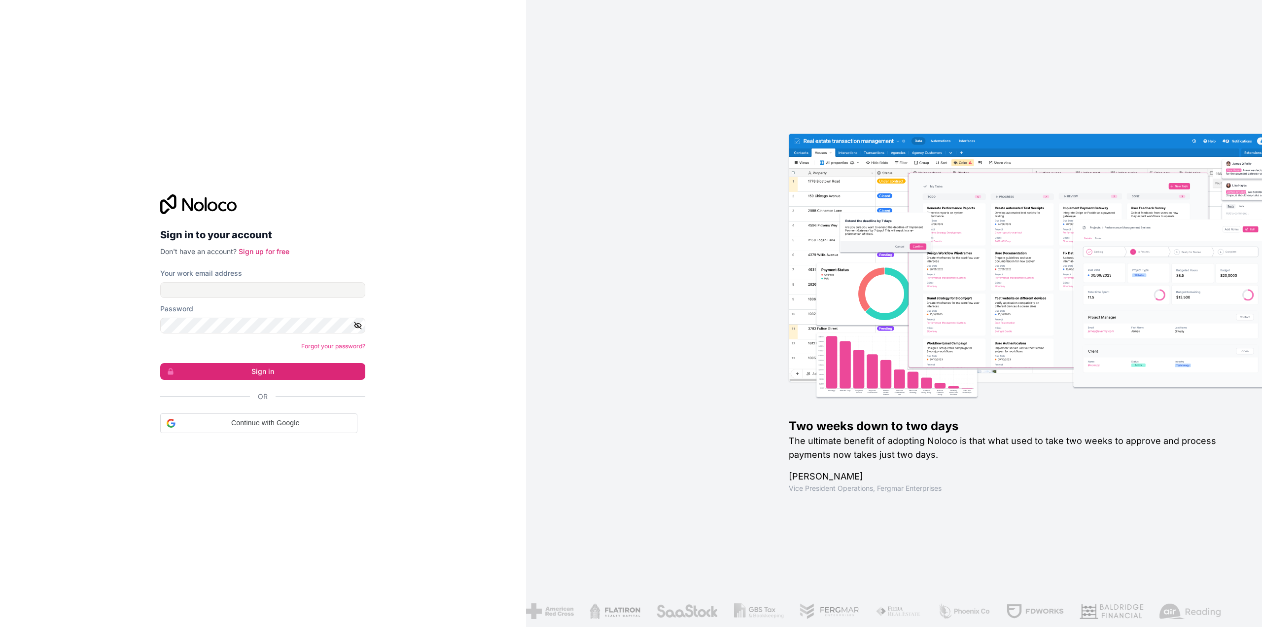  I want to click on img: /assets/fergmar-CudnrXN5.png, so click(829, 611).